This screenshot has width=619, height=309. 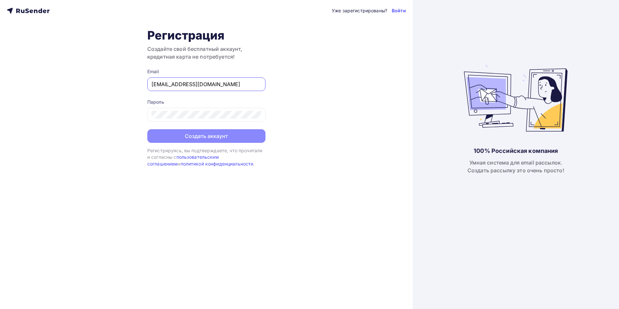 What do you see at coordinates (206, 136) in the screenshot?
I see `button: Создать аккаунт` at bounding box center [206, 136].